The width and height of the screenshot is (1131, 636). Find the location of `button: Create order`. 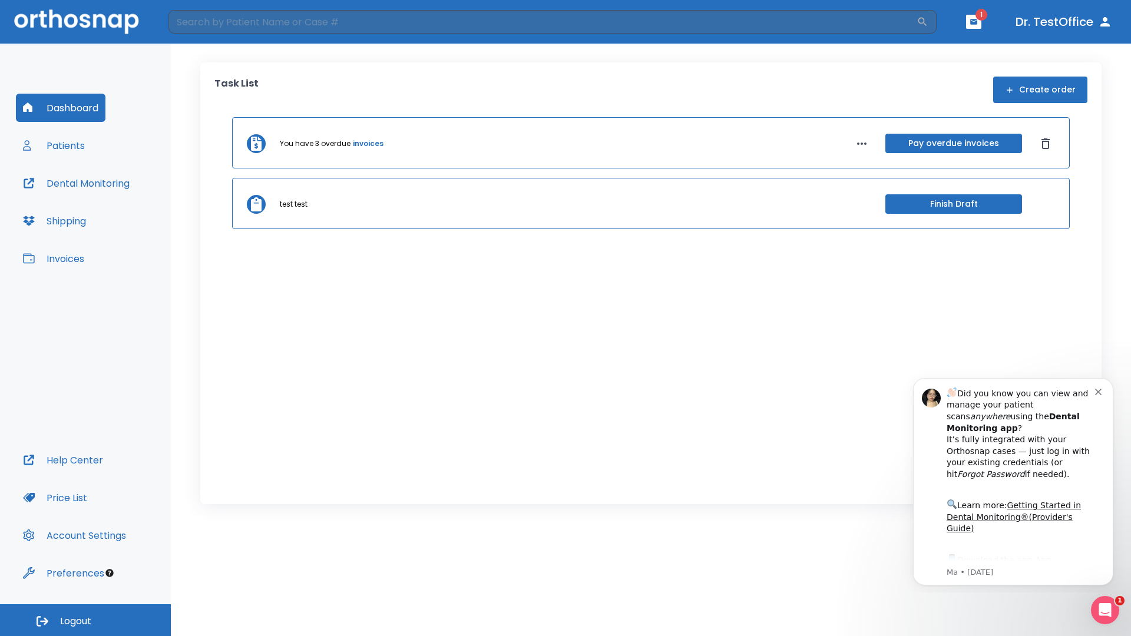

button: Create order is located at coordinates (1040, 90).